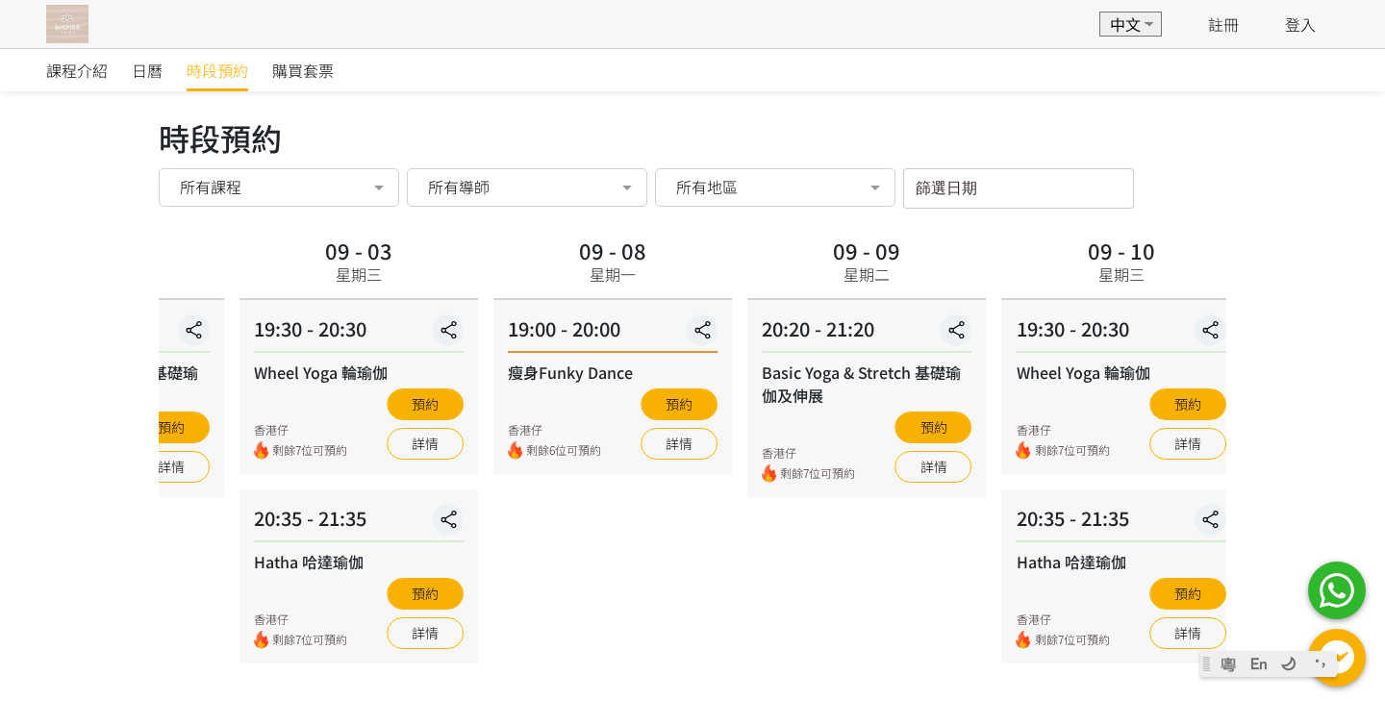  Describe the element at coordinates (613, 250) in the screenshot. I see `div: 09 - 08` at that location.